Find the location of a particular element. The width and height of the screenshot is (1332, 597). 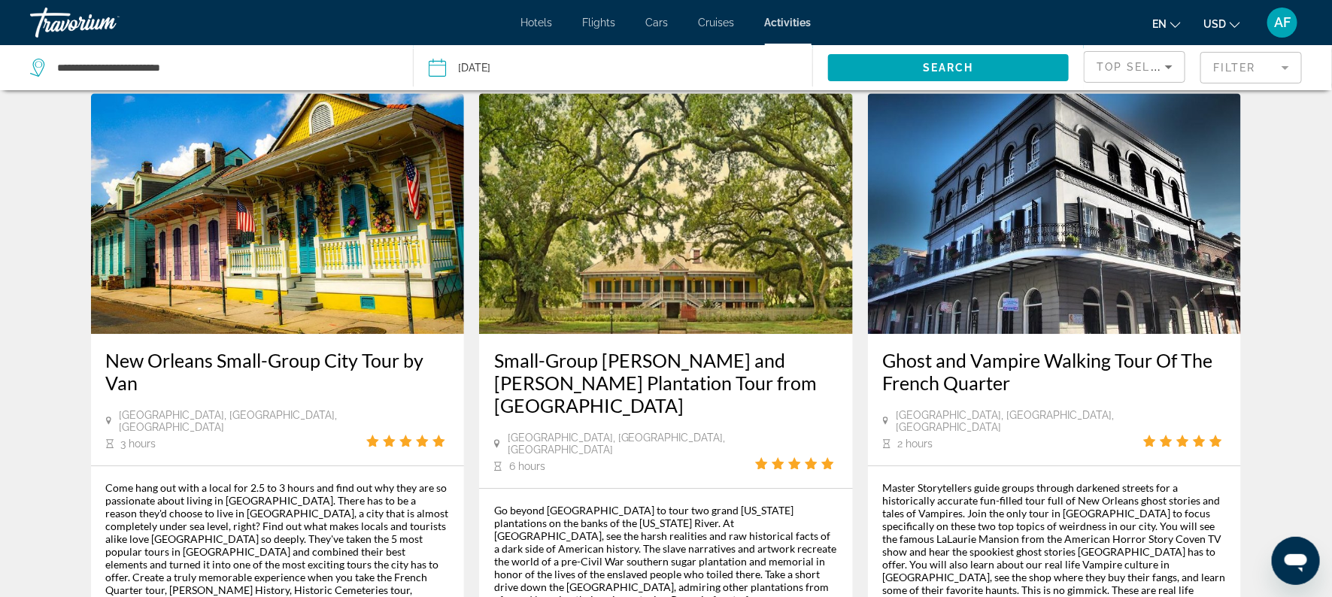

img: 3a.jpg is located at coordinates (277, 214).